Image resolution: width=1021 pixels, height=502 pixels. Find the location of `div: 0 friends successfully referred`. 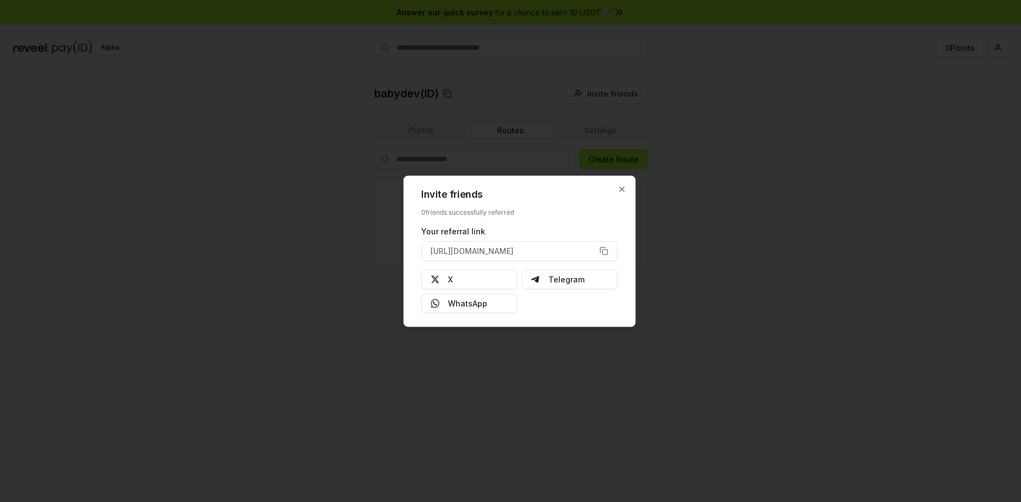

div: 0 friends successfully referred is located at coordinates (519, 212).